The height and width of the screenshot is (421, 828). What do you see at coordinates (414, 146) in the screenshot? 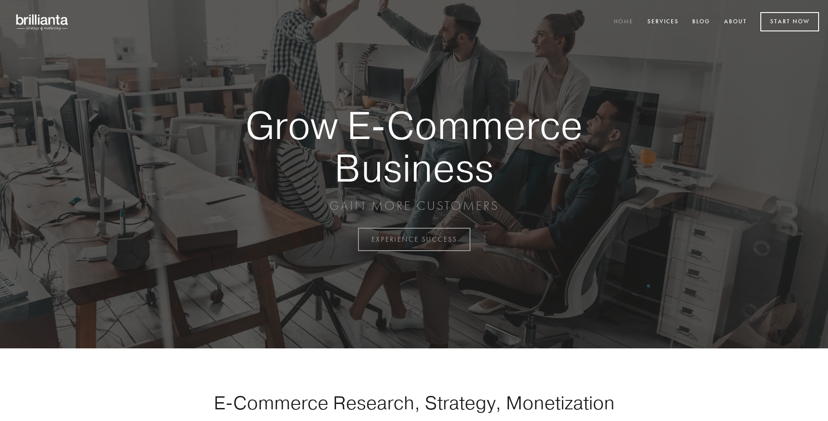
I see `strong: Grow E-Commerce Business` at bounding box center [414, 146].